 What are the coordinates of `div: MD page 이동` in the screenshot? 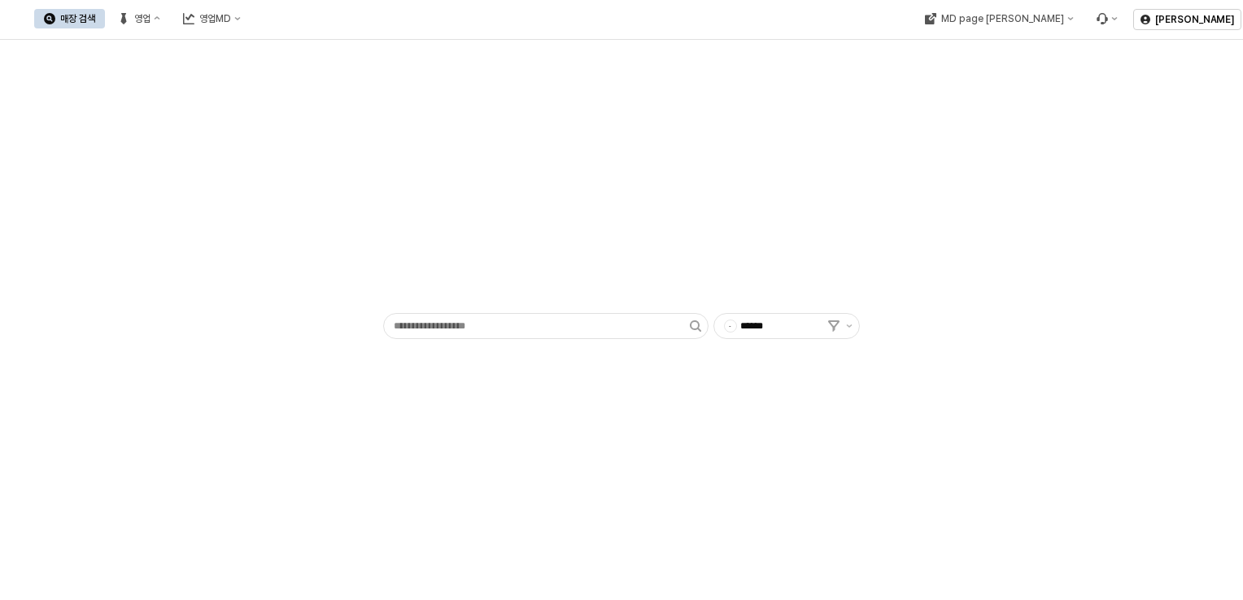 It's located at (998, 19).